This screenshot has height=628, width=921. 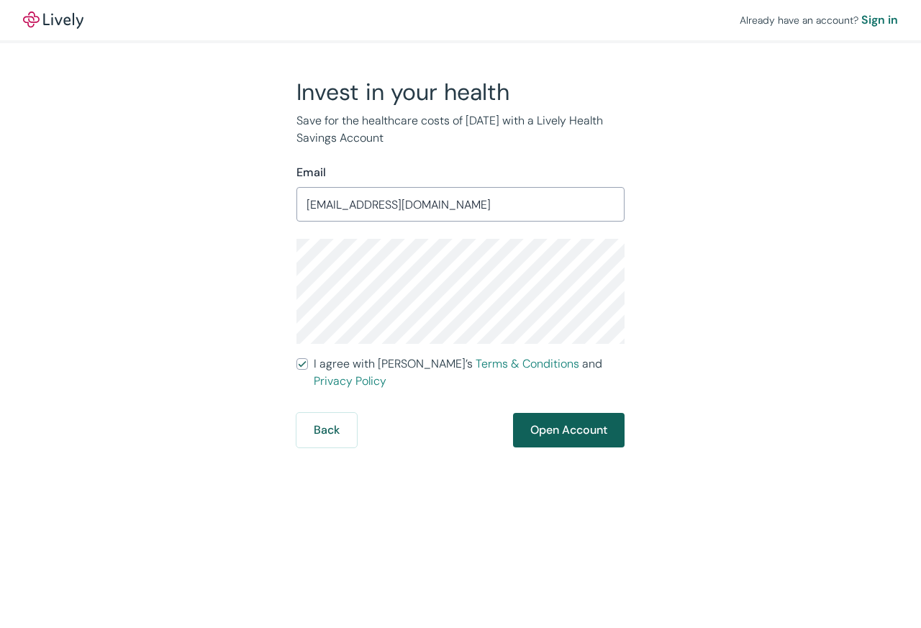 What do you see at coordinates (460, 92) in the screenshot?
I see `h2: Invest in your health` at bounding box center [460, 92].